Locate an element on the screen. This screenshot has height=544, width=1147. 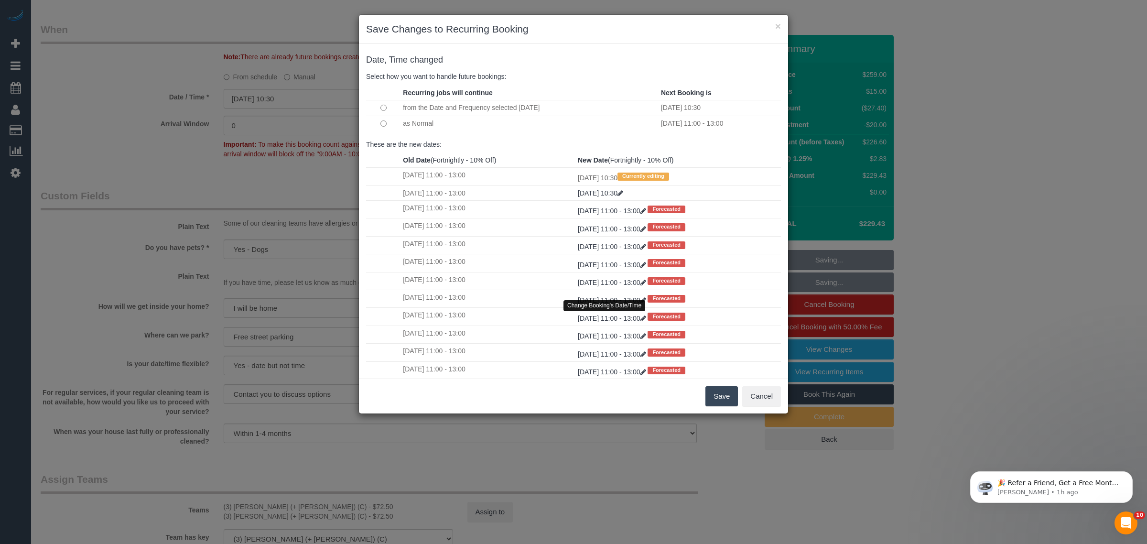
p: These are the new dates: is located at coordinates (573, 144).